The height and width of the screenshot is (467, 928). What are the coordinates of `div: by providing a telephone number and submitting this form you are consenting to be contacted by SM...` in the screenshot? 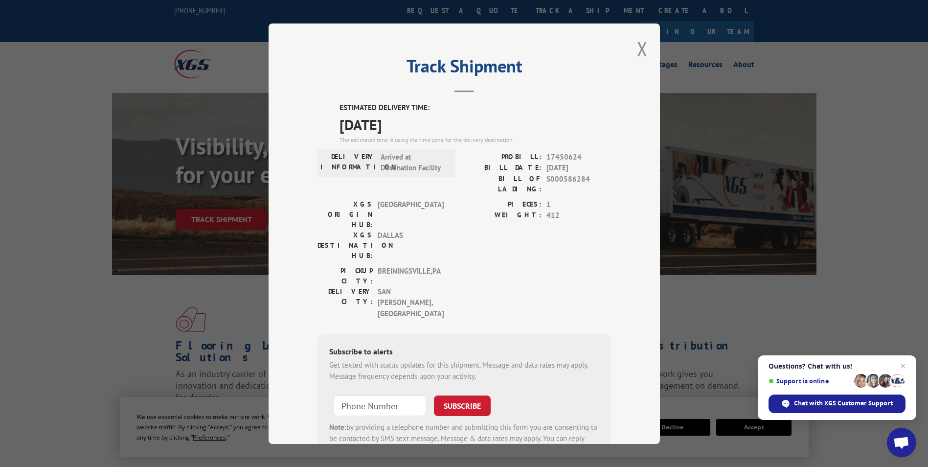 It's located at (464, 438).